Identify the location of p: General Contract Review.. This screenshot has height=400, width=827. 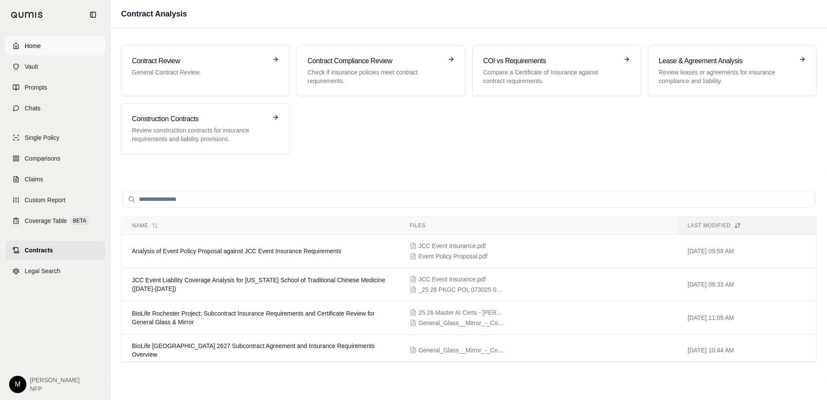
(199, 72).